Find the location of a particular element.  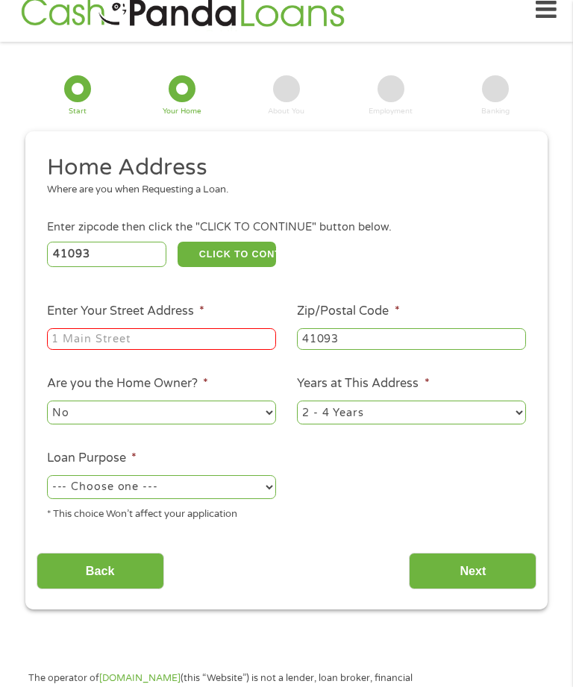

input: Enter Zipcode (e.g 01510) is located at coordinates (107, 254).